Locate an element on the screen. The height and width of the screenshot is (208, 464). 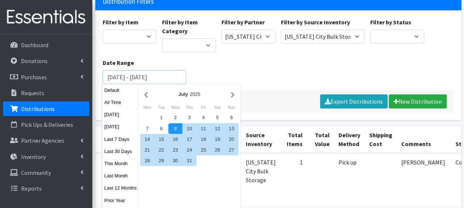
div: 16 is located at coordinates (175, 139).